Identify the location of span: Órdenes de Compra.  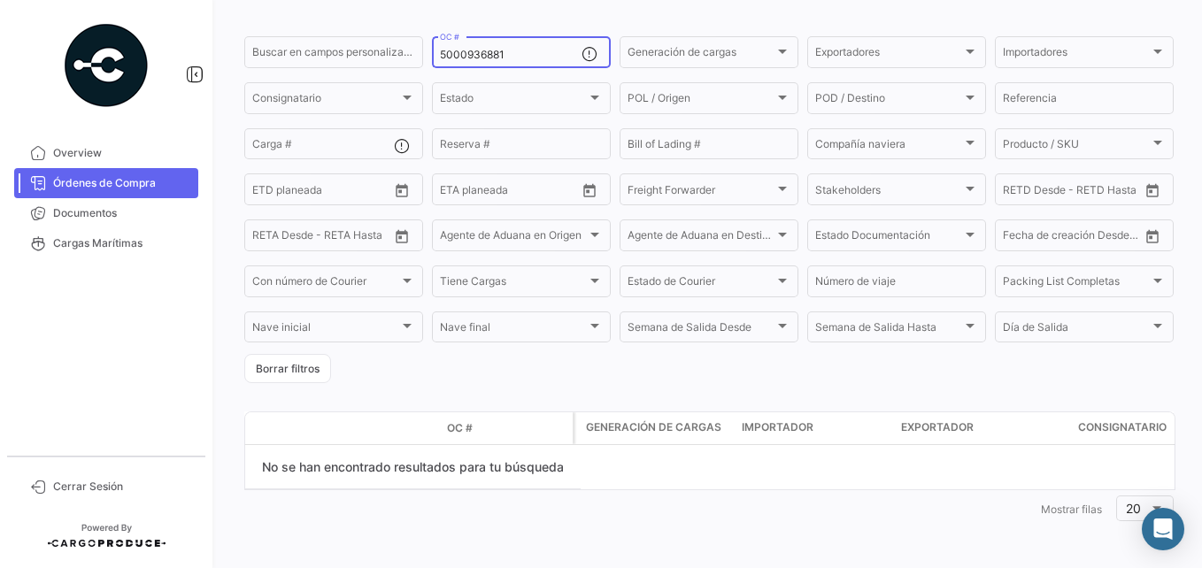
(122, 183).